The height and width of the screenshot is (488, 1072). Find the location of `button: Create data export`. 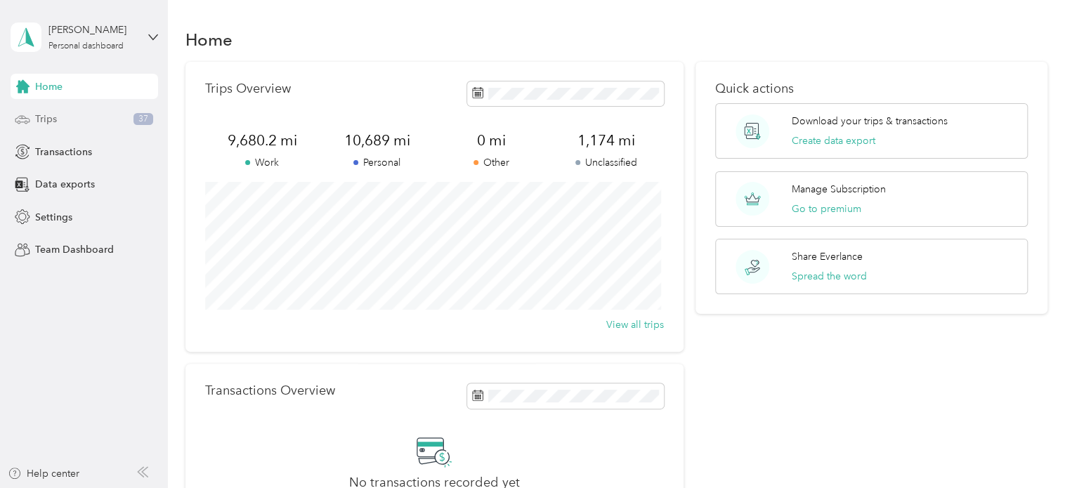

button: Create data export is located at coordinates (833, 141).